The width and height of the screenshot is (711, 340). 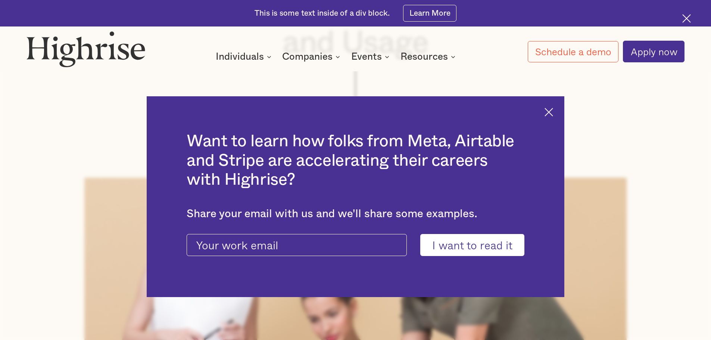 I want to click on div: Share your email with us and we'll share some examples., so click(x=355, y=214).